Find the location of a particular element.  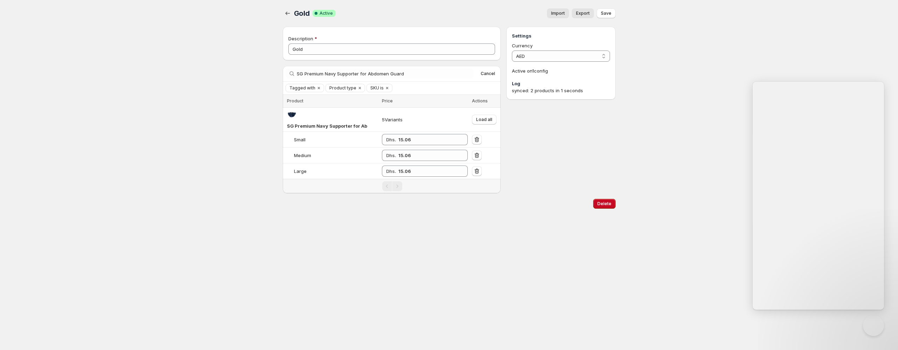

nav: Pagination is located at coordinates (392, 186).